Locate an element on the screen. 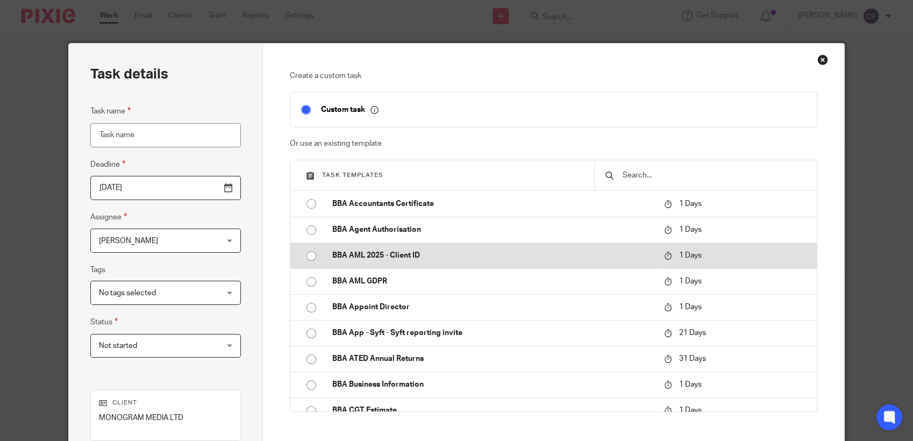  p: Or use an existing template is located at coordinates (553, 144).